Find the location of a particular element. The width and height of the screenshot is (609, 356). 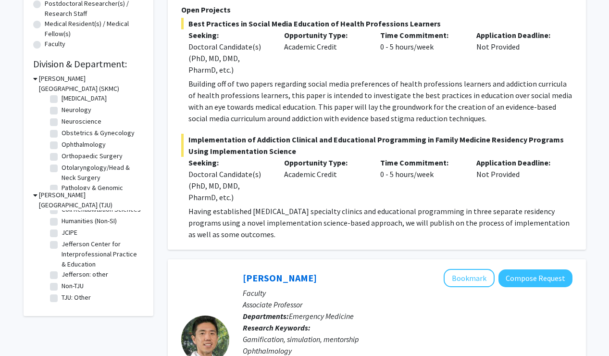

b: Research Keywords: is located at coordinates (276, 327).